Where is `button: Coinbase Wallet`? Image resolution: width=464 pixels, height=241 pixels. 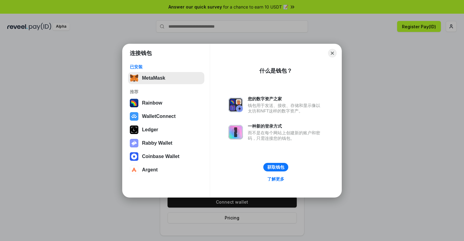
button: Coinbase Wallet is located at coordinates (166, 157).